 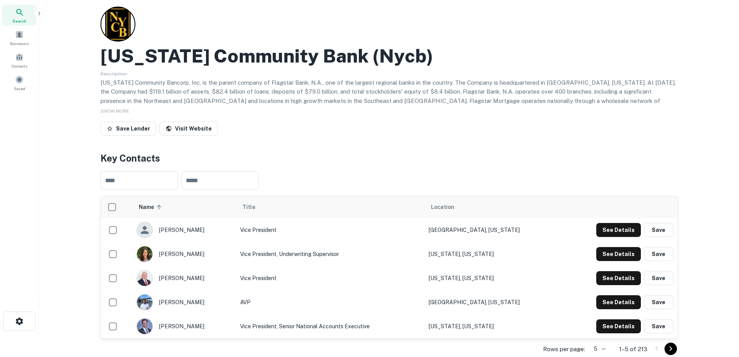 I want to click on a: Visit Website, so click(x=189, y=128).